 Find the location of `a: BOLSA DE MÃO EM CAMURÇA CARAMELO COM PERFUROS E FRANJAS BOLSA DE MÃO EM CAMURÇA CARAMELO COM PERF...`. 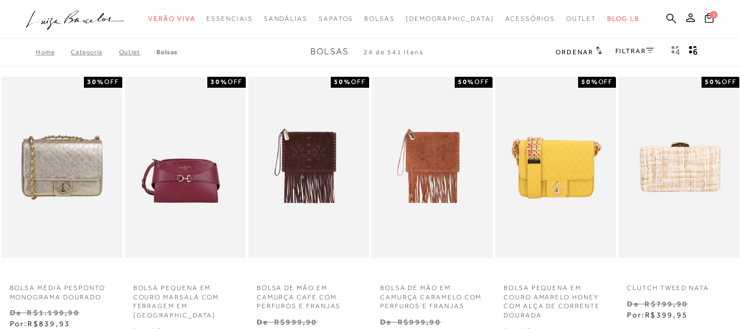

a: BOLSA DE MÃO EM CAMURÇA CARAMELO COM PERFUROS E FRANJAS BOLSA DE MÃO EM CAMURÇA CARAMELO COM PERF... is located at coordinates (432, 167).